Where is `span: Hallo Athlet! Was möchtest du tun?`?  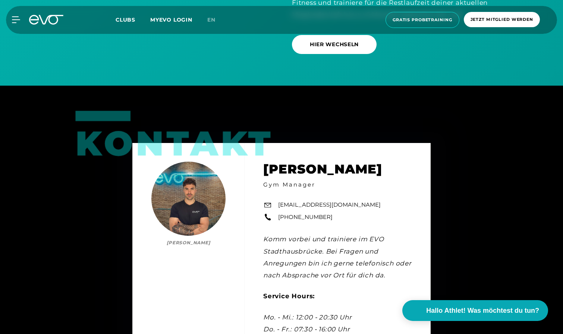
span: Hallo Athlet! Was möchtest du tun? is located at coordinates (482, 311).